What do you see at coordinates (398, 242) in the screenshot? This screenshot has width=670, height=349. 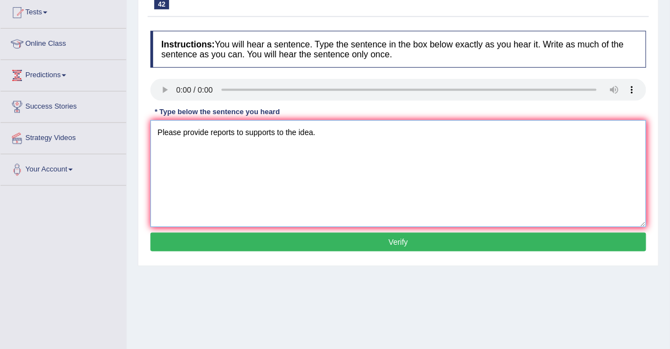 I see `button: Verify` at bounding box center [398, 242].